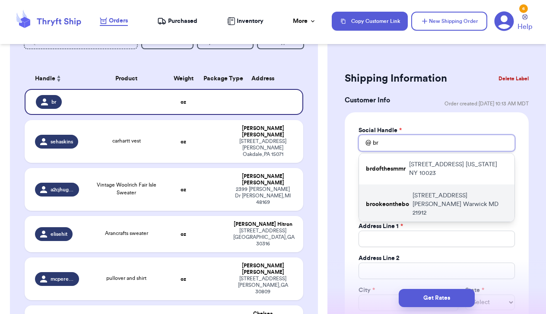 This screenshot has height=314, width=546. I want to click on th: Address, so click(265, 79).